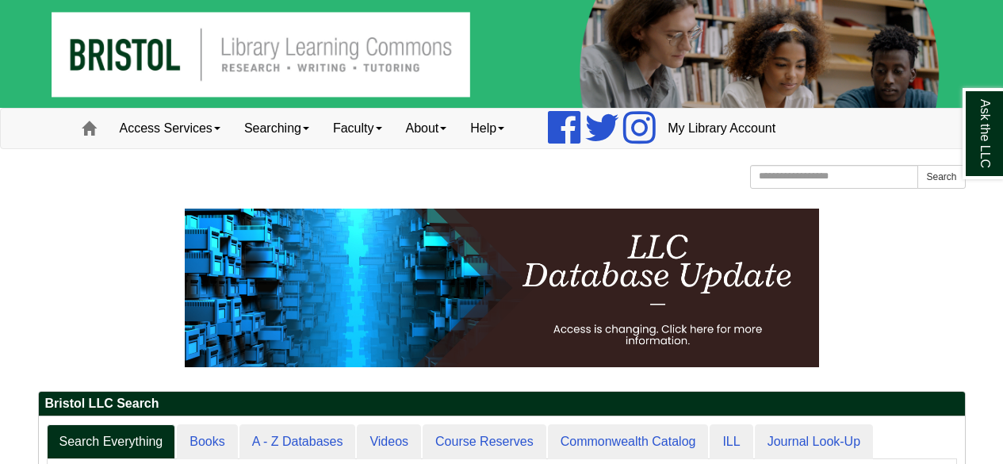 Image resolution: width=1003 pixels, height=464 pixels. What do you see at coordinates (207, 442) in the screenshot?
I see `a: Books` at bounding box center [207, 442].